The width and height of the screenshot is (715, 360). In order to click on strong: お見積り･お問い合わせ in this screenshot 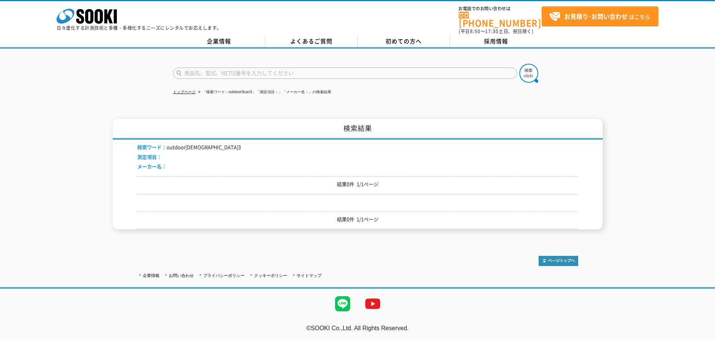, I will do `click(596, 16)`.